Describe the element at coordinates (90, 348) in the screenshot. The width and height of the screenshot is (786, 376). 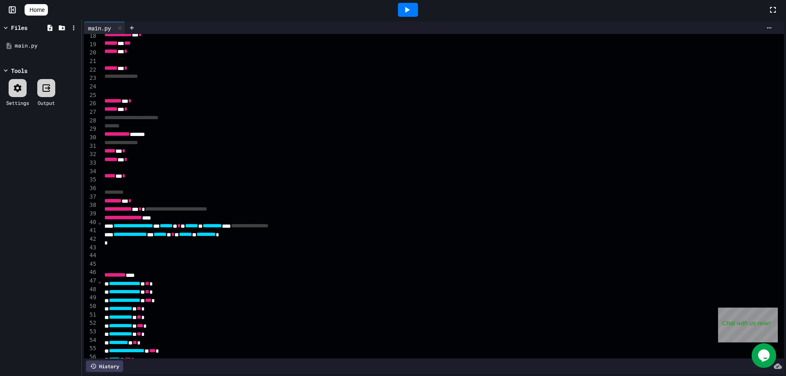
I see `div: 55` at that location.